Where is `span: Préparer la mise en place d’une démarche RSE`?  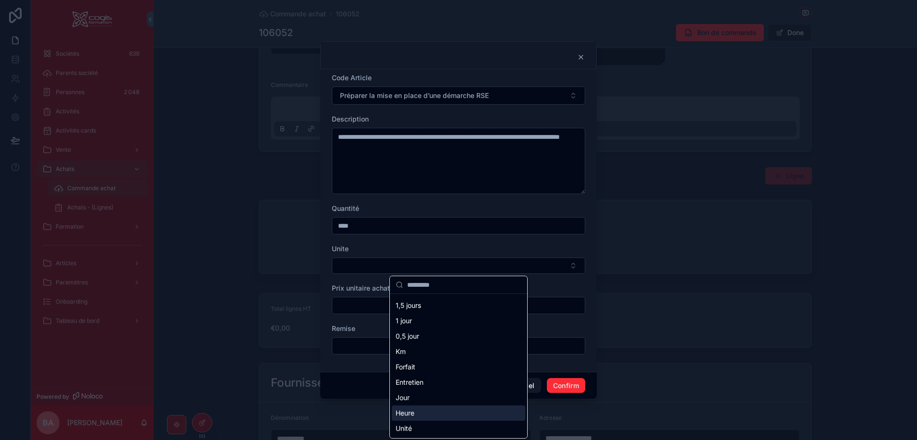 span: Préparer la mise en place d’une démarche RSE is located at coordinates (414, 96).